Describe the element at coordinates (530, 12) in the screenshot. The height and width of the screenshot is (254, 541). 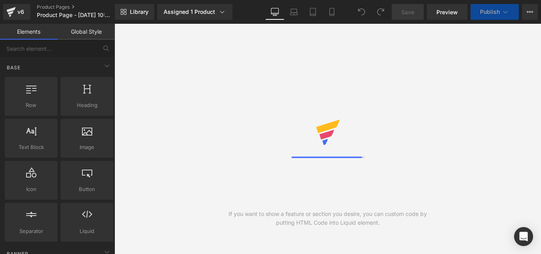
I see `button: More` at that location.